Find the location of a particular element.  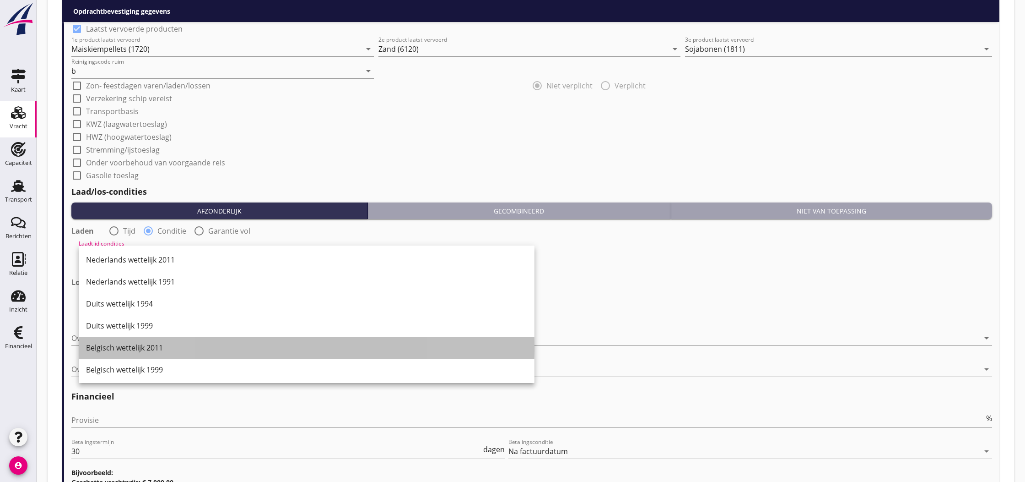

label: HWZ (hoogwatertoeslag) is located at coordinates (129, 137).